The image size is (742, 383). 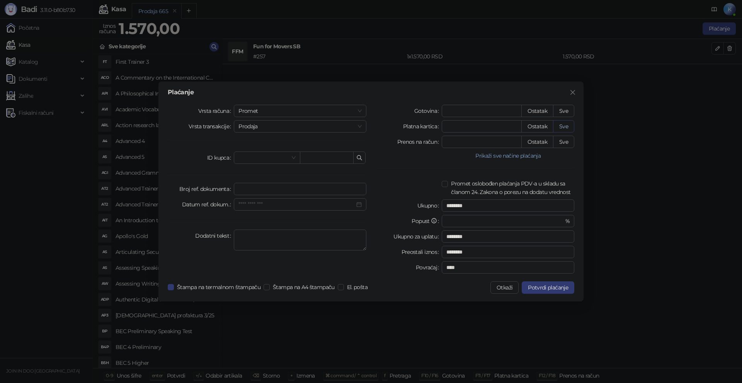 I want to click on span: Štampa na termalnom štampaču, so click(x=219, y=287).